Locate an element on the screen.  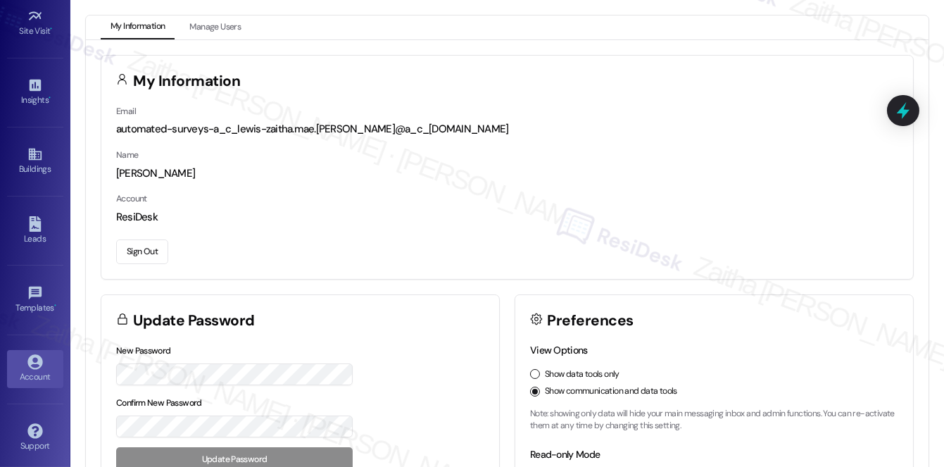
a: Leads is located at coordinates (35, 231).